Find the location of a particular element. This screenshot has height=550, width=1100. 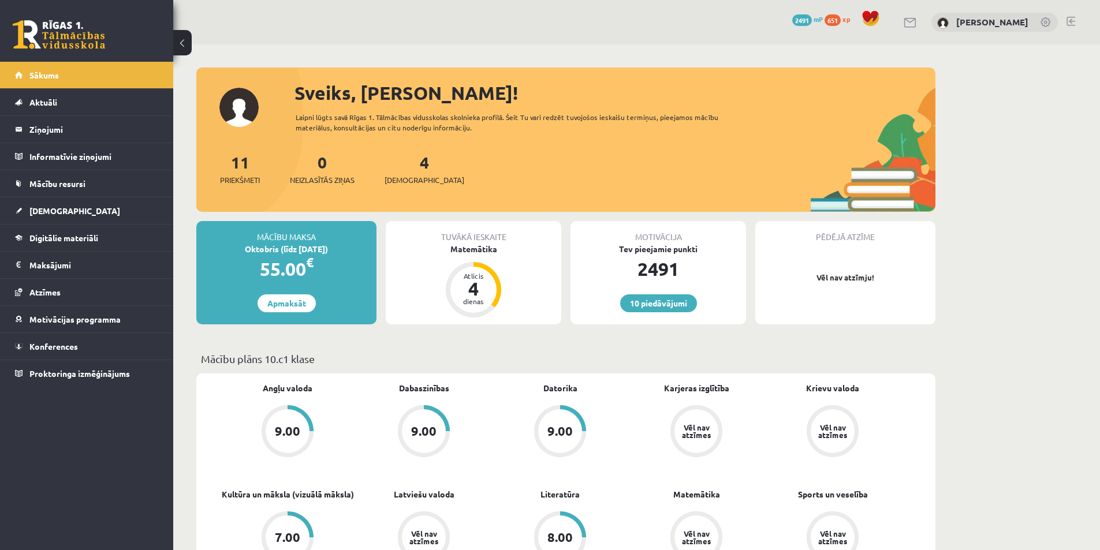

a: Apmaksāt is located at coordinates (286, 303).